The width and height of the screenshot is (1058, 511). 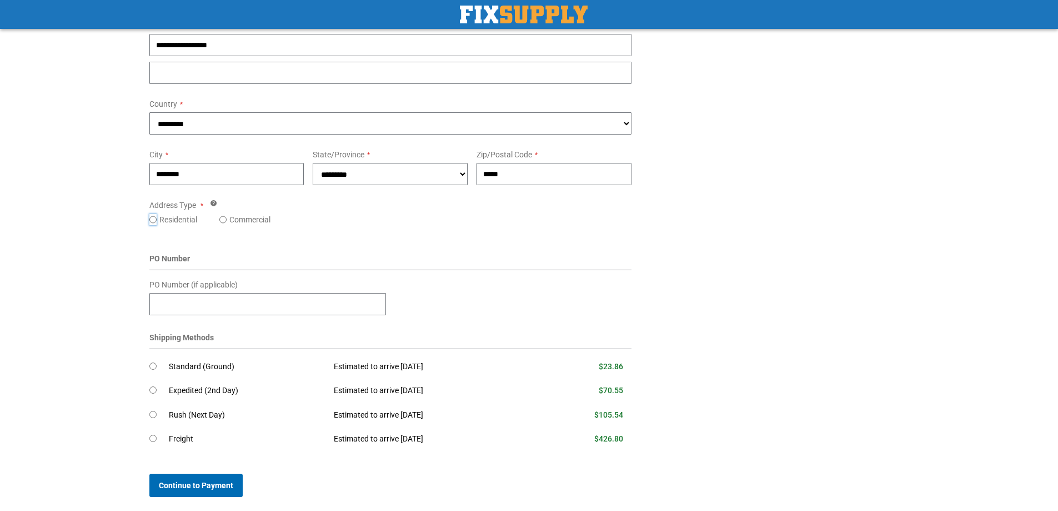 I want to click on td: Standard (Ground), so click(x=247, y=367).